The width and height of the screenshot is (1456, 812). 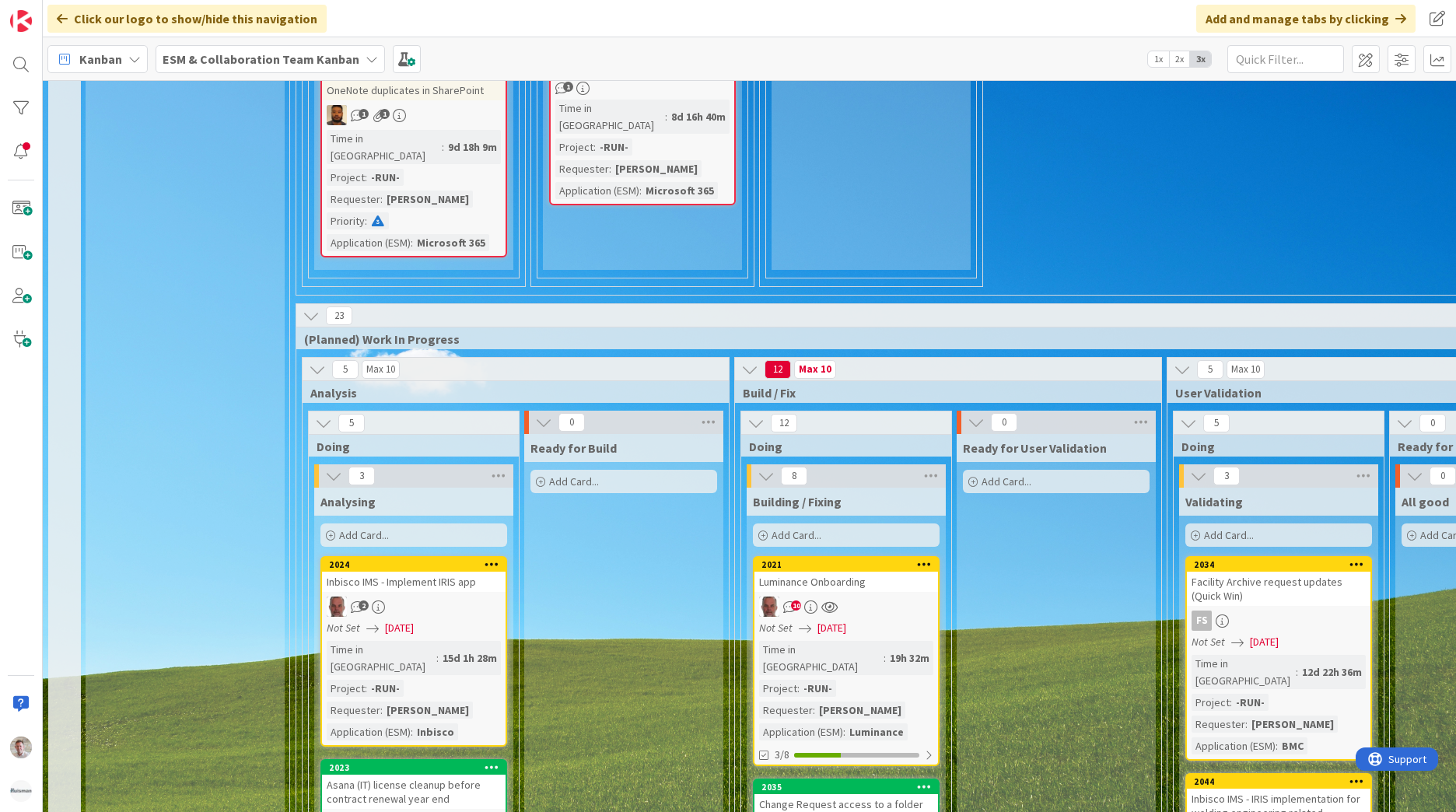 What do you see at coordinates (1202, 621) in the screenshot?
I see `div: FS` at bounding box center [1202, 621].